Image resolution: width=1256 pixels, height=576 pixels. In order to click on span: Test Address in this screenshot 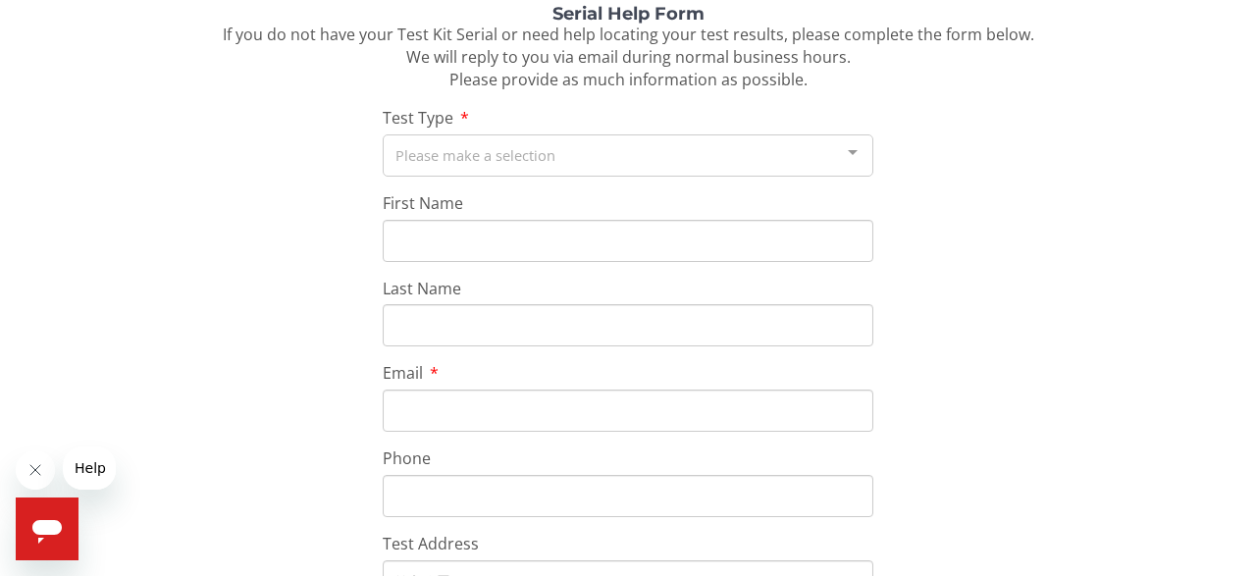, I will do `click(431, 544)`.